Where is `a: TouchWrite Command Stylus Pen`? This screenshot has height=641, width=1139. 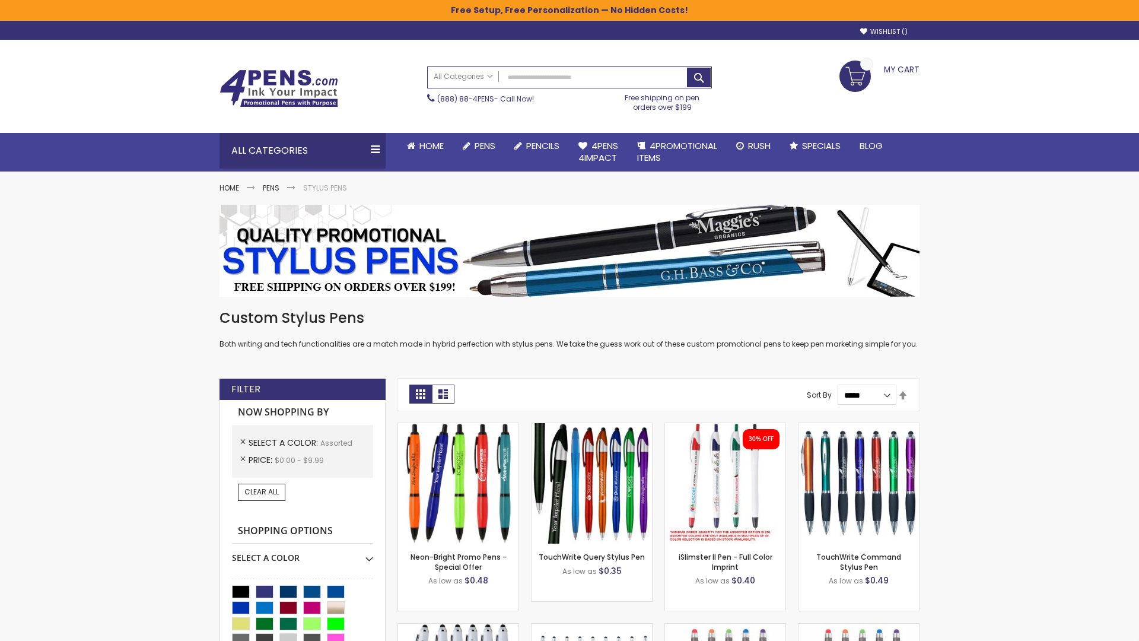 a: TouchWrite Command Stylus Pen is located at coordinates (859, 561).